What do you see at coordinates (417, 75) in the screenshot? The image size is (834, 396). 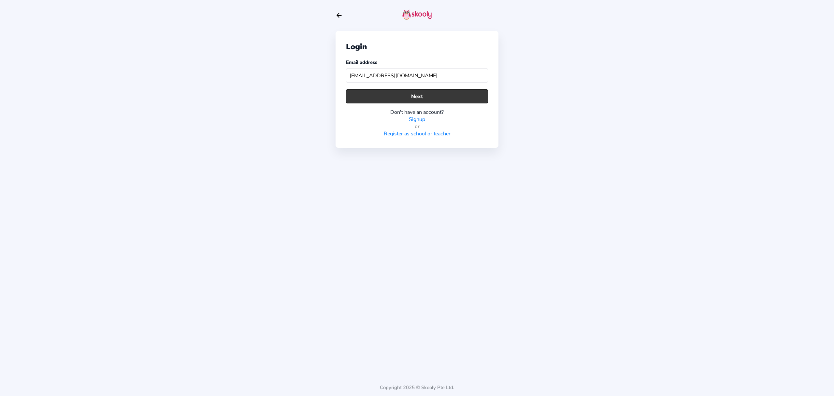 I see `input: Your email address` at bounding box center [417, 75].